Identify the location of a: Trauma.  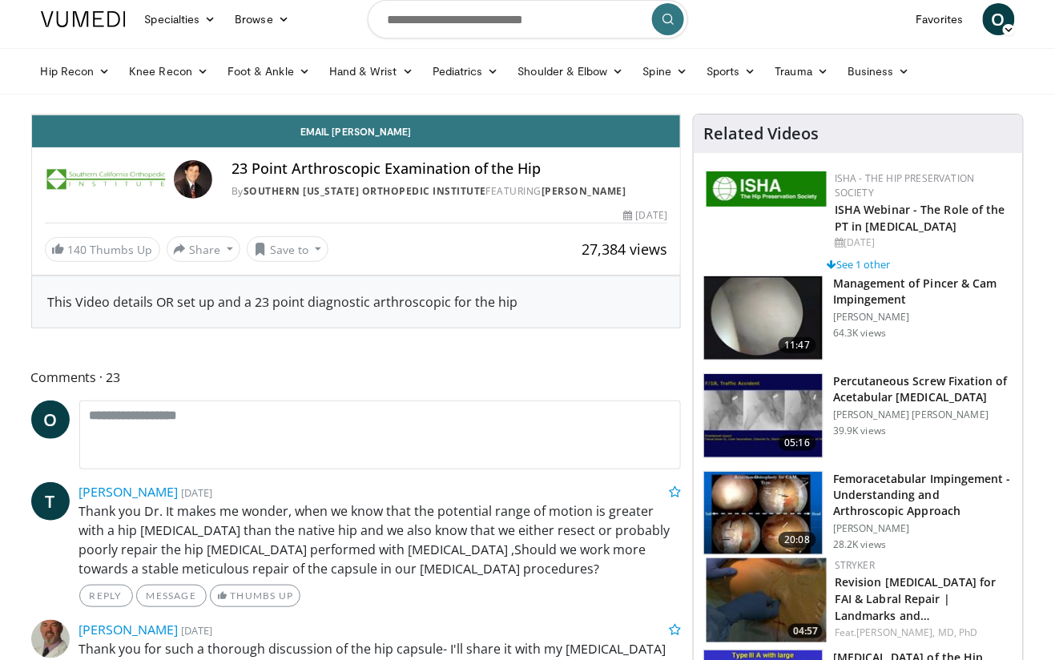
(802, 71).